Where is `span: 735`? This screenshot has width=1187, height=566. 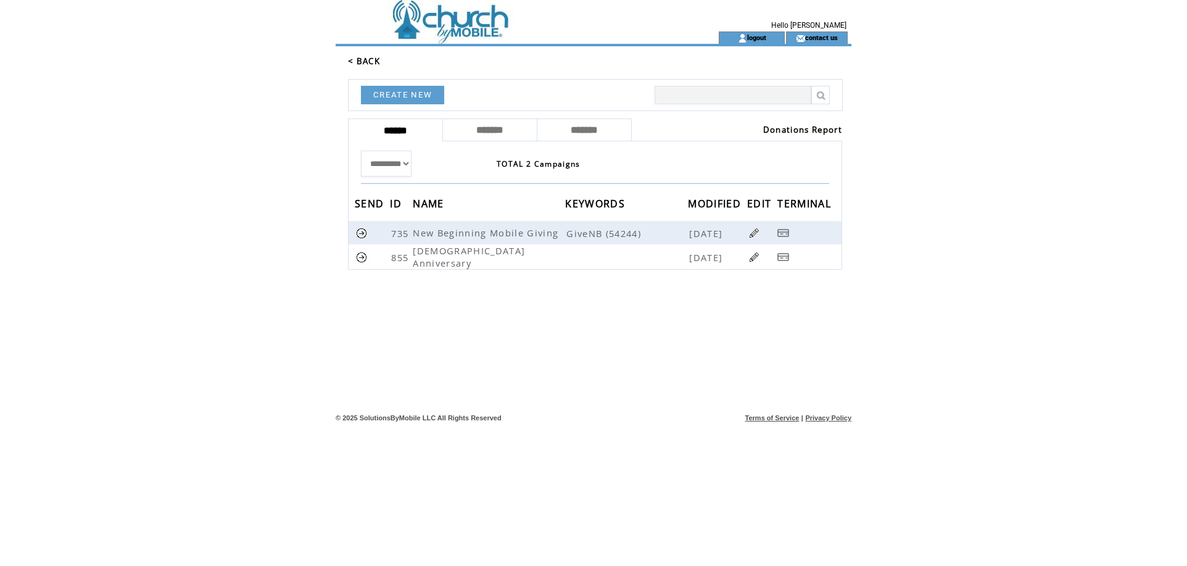
span: 735 is located at coordinates (401, 233).